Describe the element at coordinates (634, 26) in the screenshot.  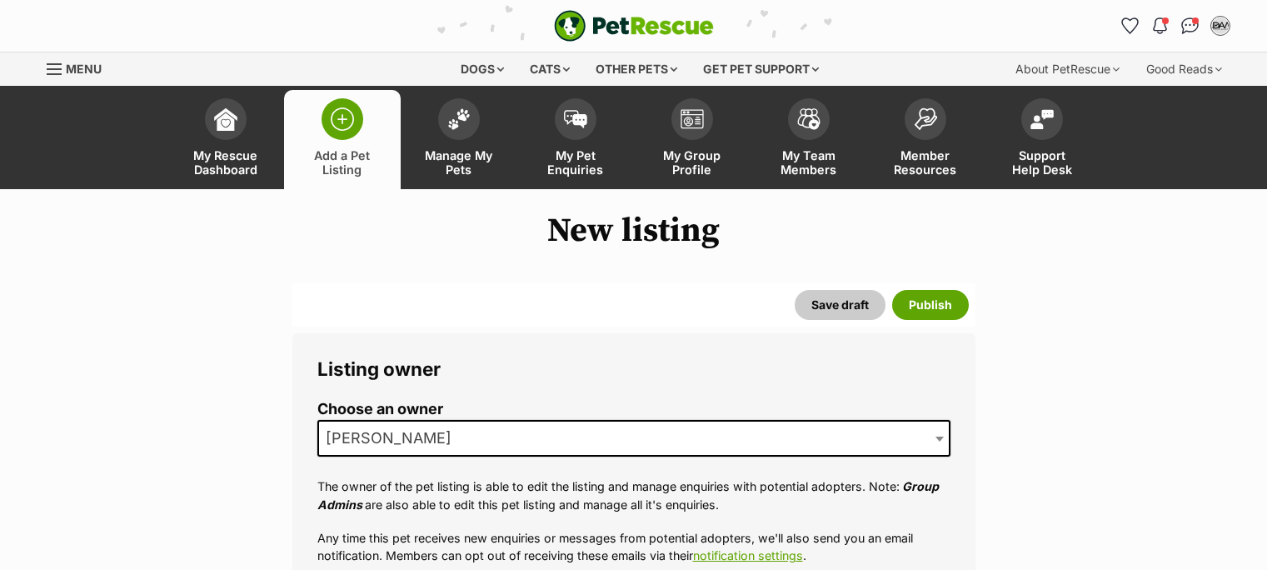
I see `img: logo-e224e6f780fb5917bec1dbf3a21bbac754714ae5b6737aabdf751b685950b380.svg` at that location.